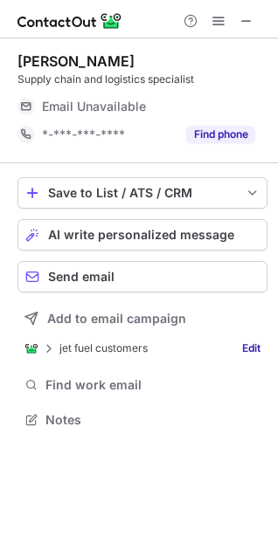 This screenshot has height=557, width=278. Describe the element at coordinates (31, 348) in the screenshot. I see `img: ContactOut` at that location.